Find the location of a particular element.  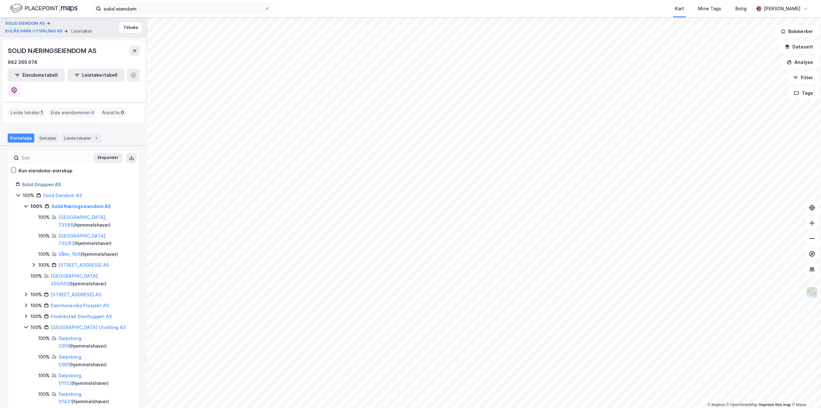

button: Ekspander is located at coordinates (108, 158).